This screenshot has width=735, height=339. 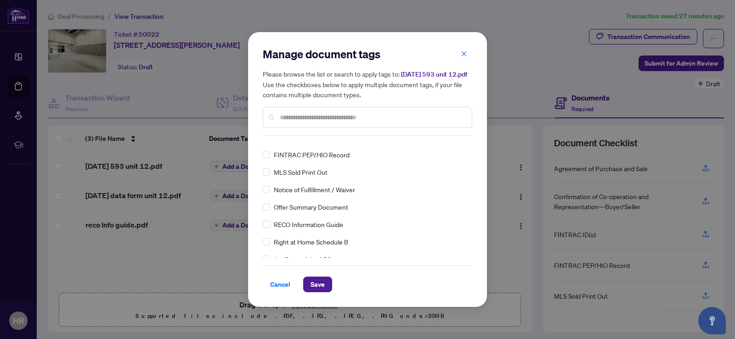 What do you see at coordinates (317, 285) in the screenshot?
I see `button: Save` at bounding box center [317, 285].